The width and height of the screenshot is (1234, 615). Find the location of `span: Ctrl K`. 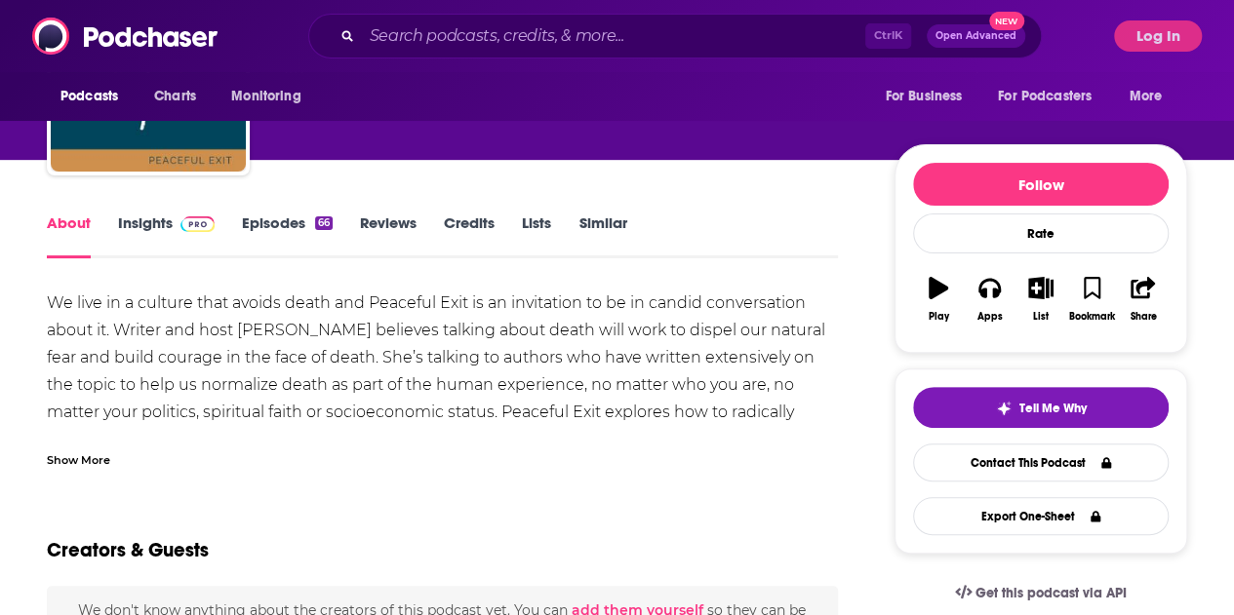

span: Ctrl K is located at coordinates (888, 36).